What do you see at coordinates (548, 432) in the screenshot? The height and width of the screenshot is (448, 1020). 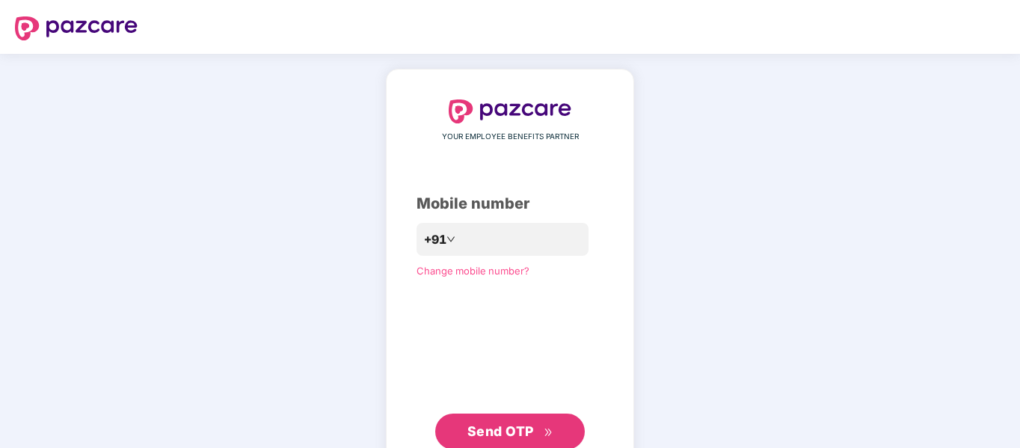 I see `span: double-right` at bounding box center [548, 432].